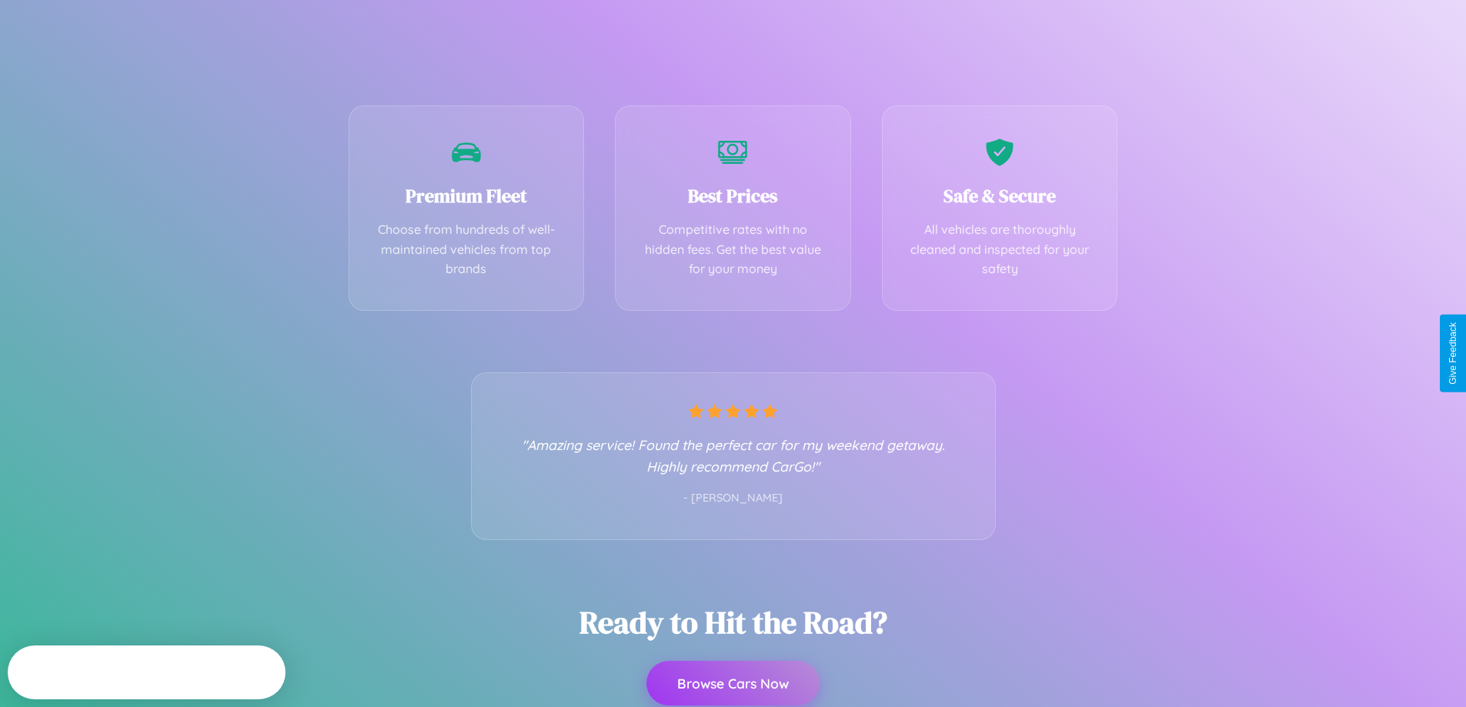  What do you see at coordinates (733, 249) in the screenshot?
I see `p: Competitive rates with no hidden fees. Get the best value for your money` at bounding box center [733, 249].